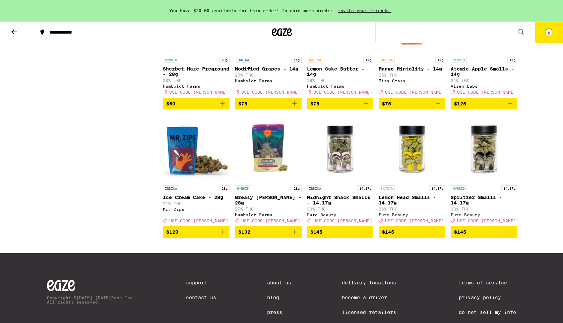 This screenshot has width=563, height=323. Describe the element at coordinates (196, 148) in the screenshot. I see `img: Mr. Zips - Ice Cream Cake - 28g` at that location.